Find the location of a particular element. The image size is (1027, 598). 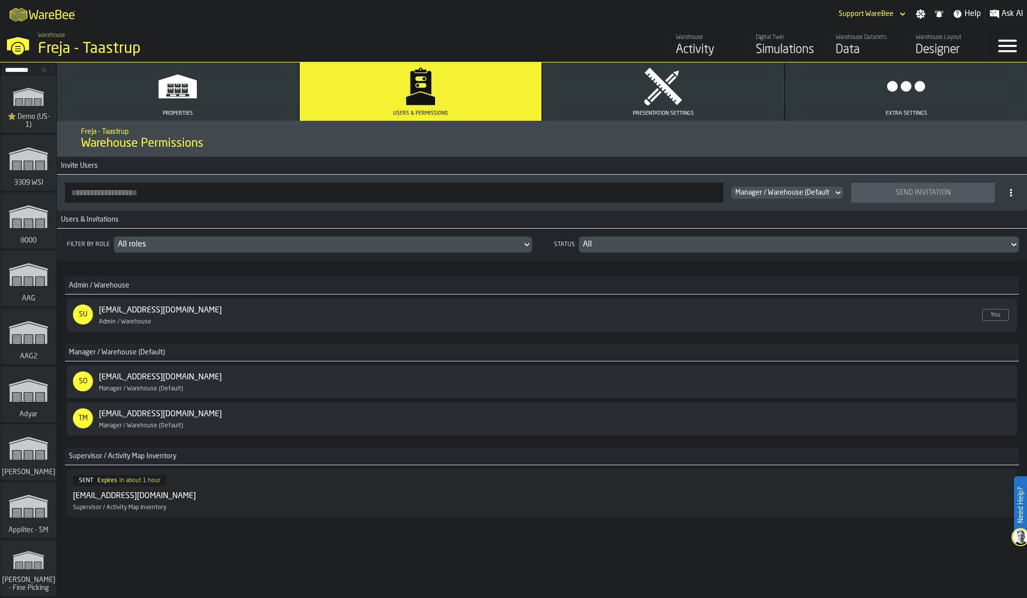

div: Freja - Taastrup is located at coordinates (173, 49).